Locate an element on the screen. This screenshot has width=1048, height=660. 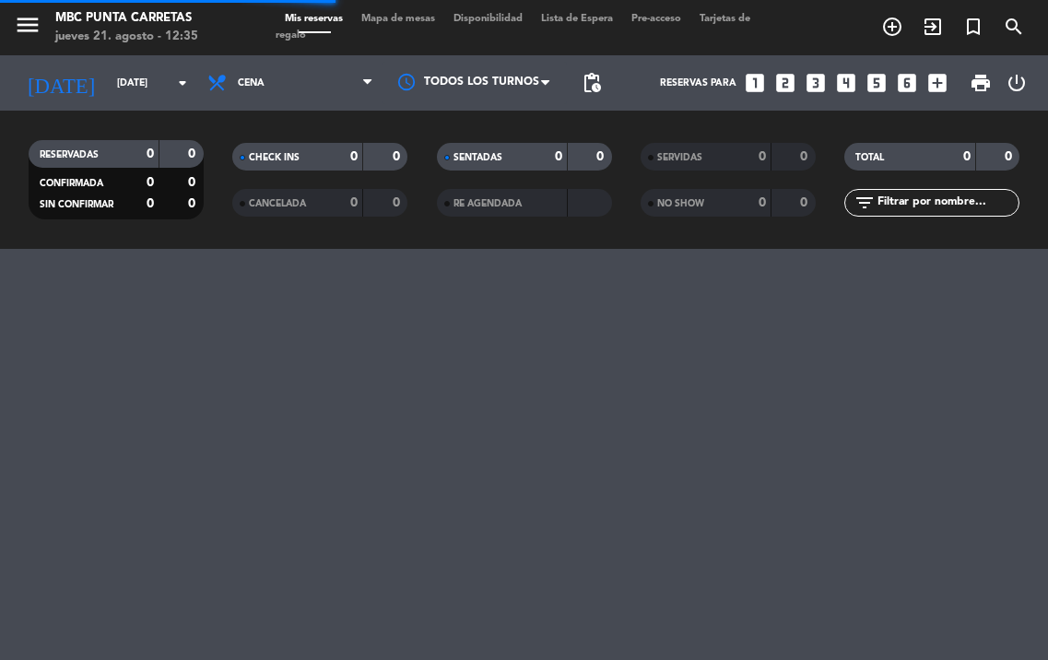
div: LOG OUT is located at coordinates (1016, 83).